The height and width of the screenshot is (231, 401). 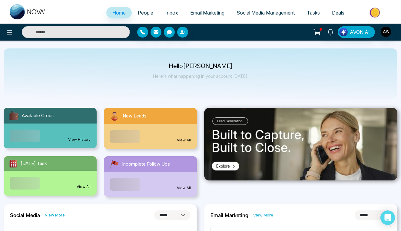 I want to click on img: availableCredit.svg, so click(x=14, y=116).